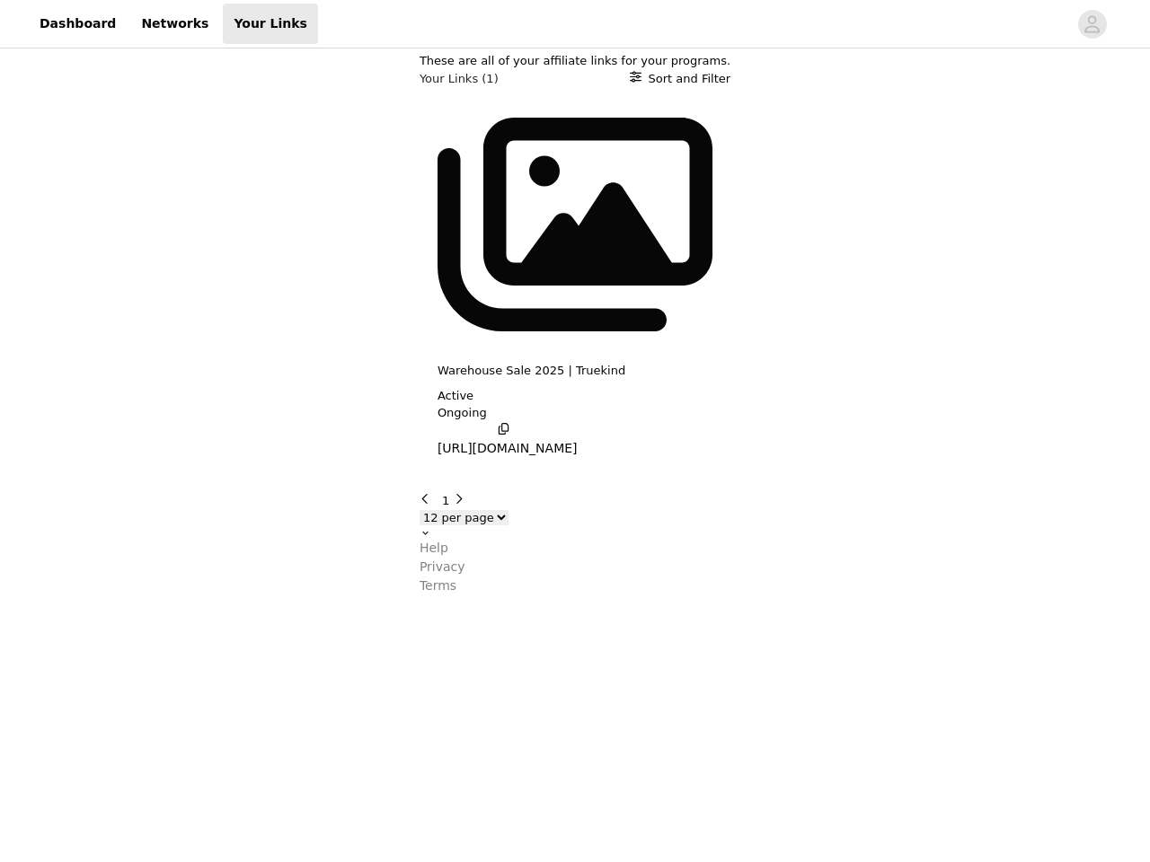  Describe the element at coordinates (575, 61) in the screenshot. I see `p: These are all of your affiliate links for your programs.` at that location.